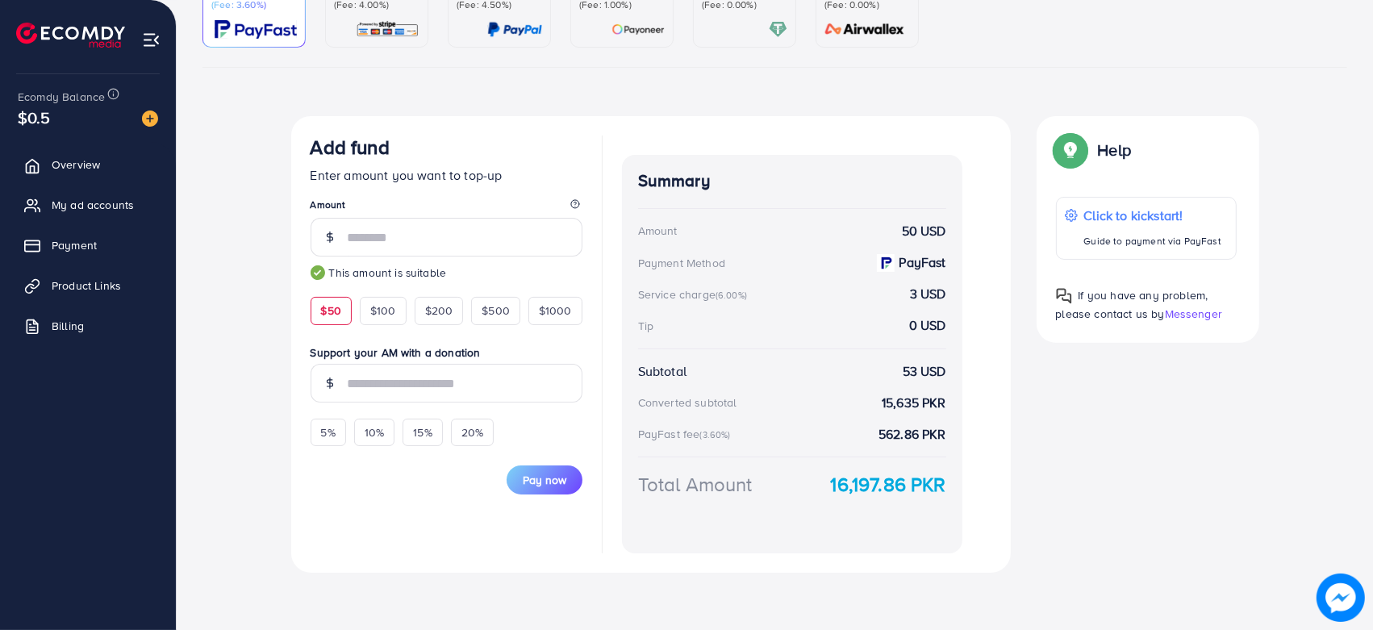 This screenshot has height=630, width=1373. What do you see at coordinates (555, 310) in the screenshot?
I see `span: $1000` at bounding box center [555, 310].